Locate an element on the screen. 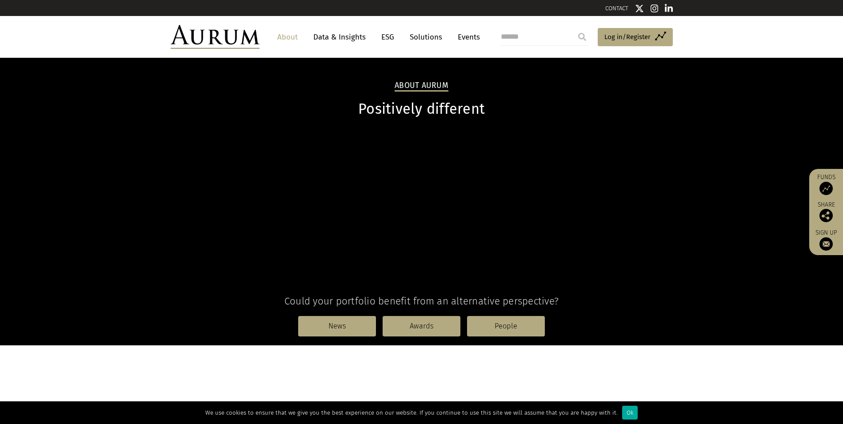  div: Share is located at coordinates (826, 212).